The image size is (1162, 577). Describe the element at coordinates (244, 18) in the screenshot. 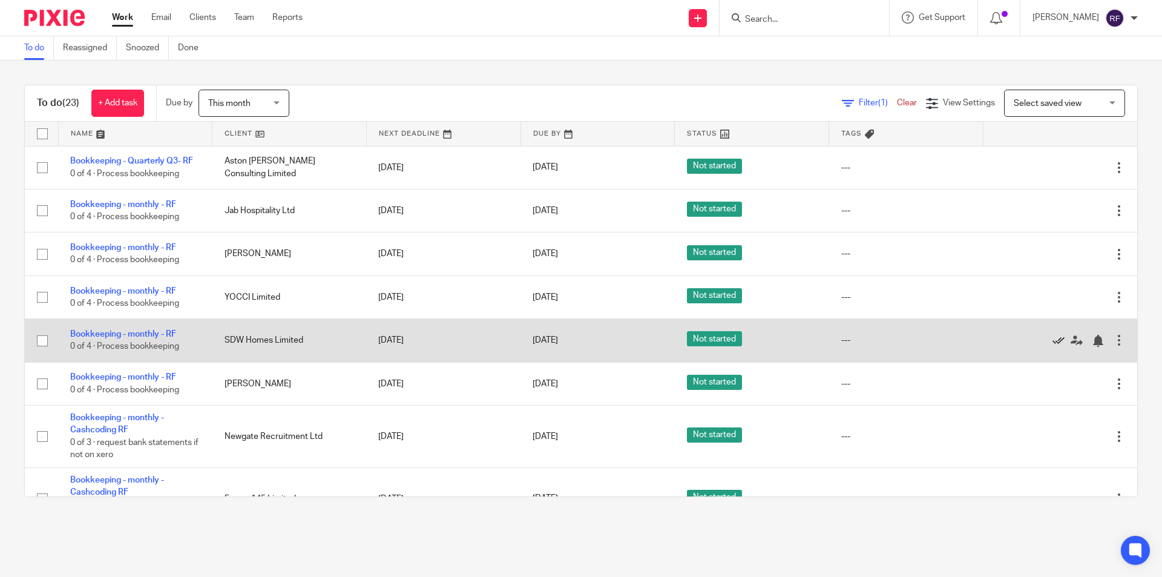

I see `a: Team` at that location.